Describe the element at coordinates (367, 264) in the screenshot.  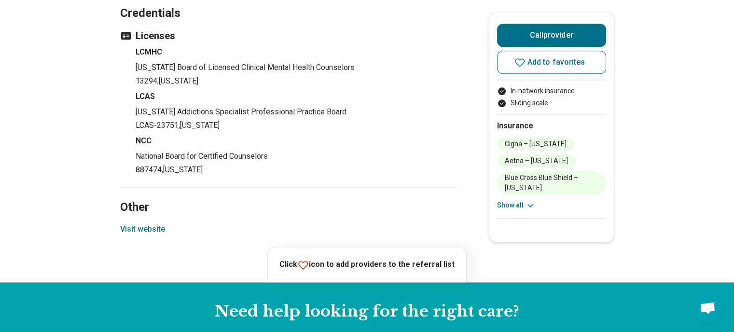
I see `p: Click icon to add providers to the referral list` at that location.